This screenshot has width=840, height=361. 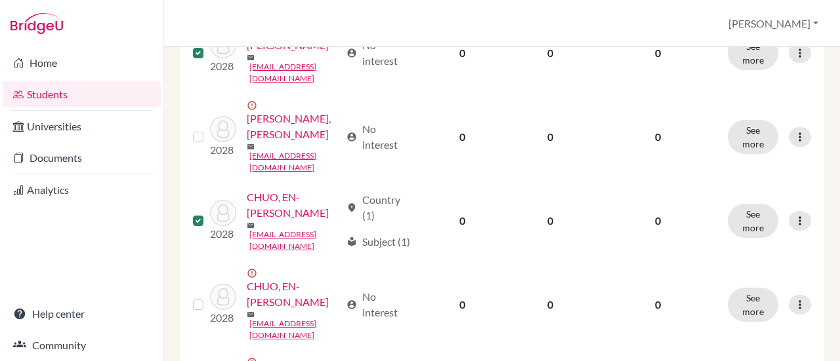 I want to click on a: Universities, so click(x=81, y=127).